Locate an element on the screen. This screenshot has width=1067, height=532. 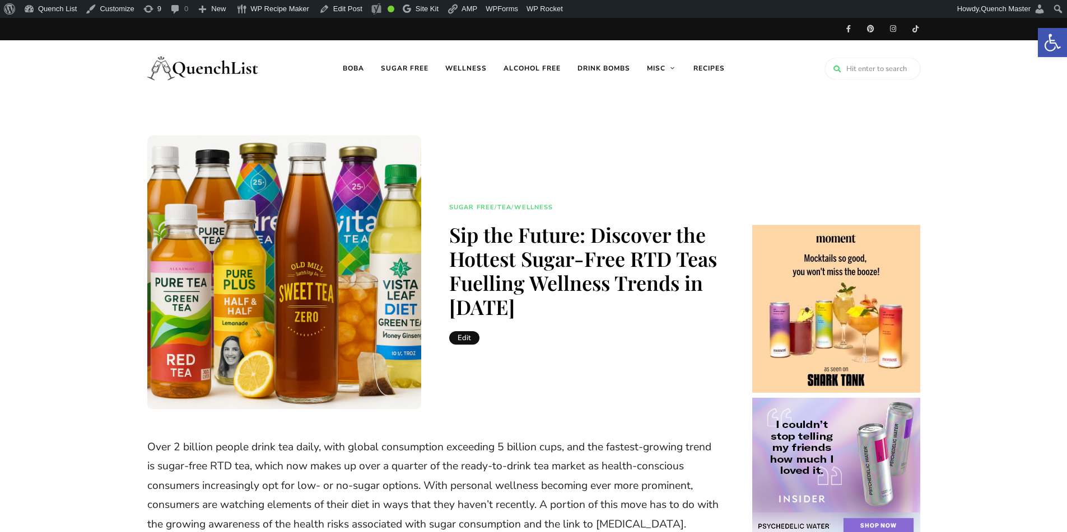
a: Facebook is located at coordinates (848, 29).